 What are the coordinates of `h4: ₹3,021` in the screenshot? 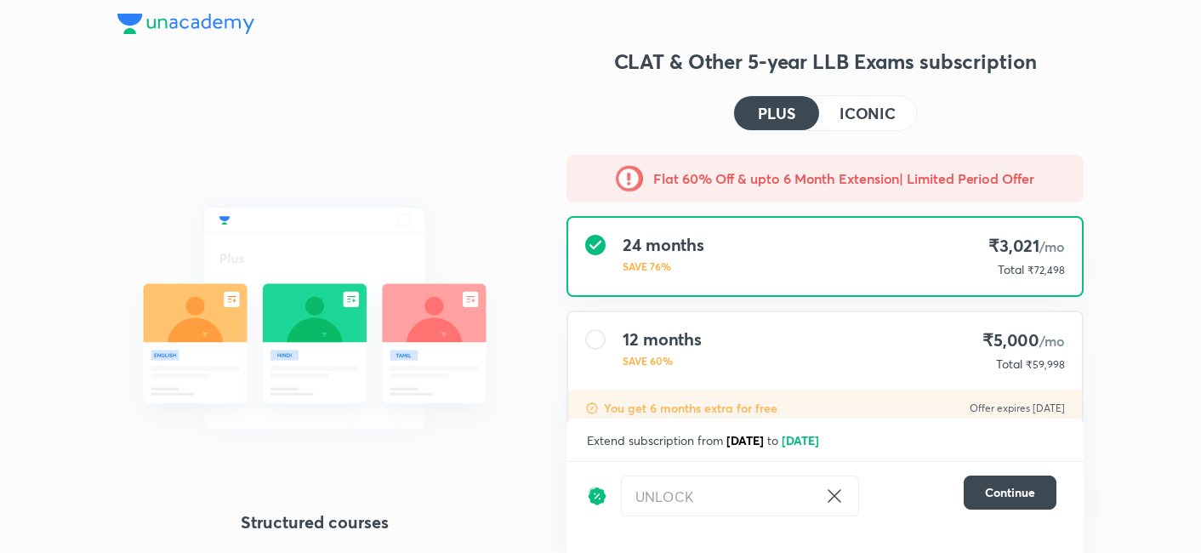 It's located at (1027, 246).